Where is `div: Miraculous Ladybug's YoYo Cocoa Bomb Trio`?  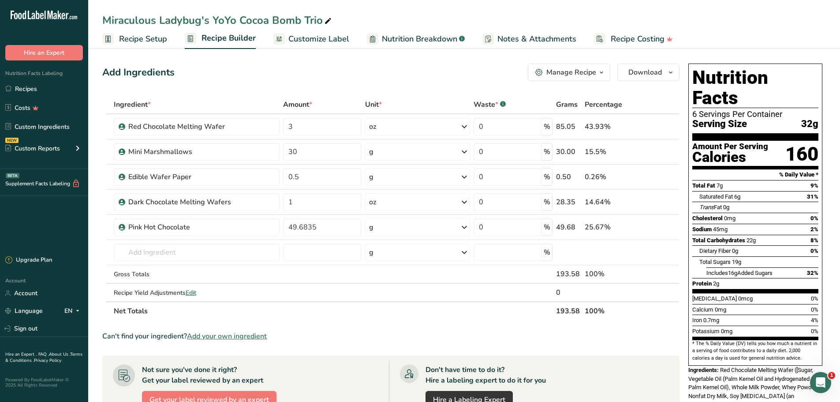 div: Miraculous Ladybug's YoYo Cocoa Bomb Trio is located at coordinates (218, 20).